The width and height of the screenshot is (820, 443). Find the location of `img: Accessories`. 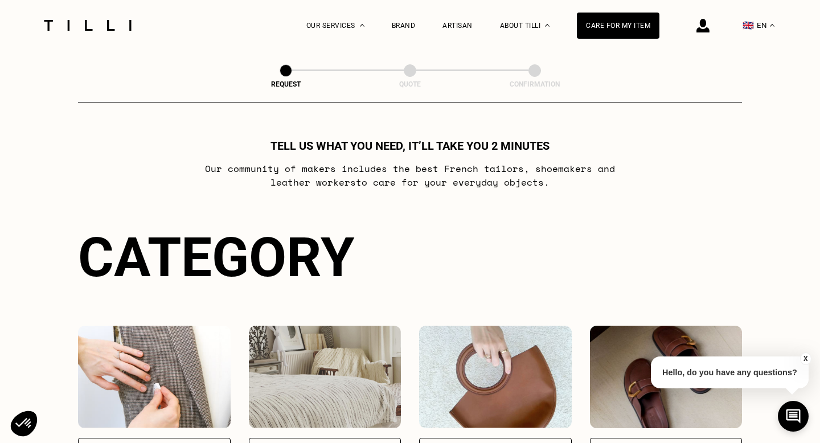

img: Accessories is located at coordinates (495, 377).